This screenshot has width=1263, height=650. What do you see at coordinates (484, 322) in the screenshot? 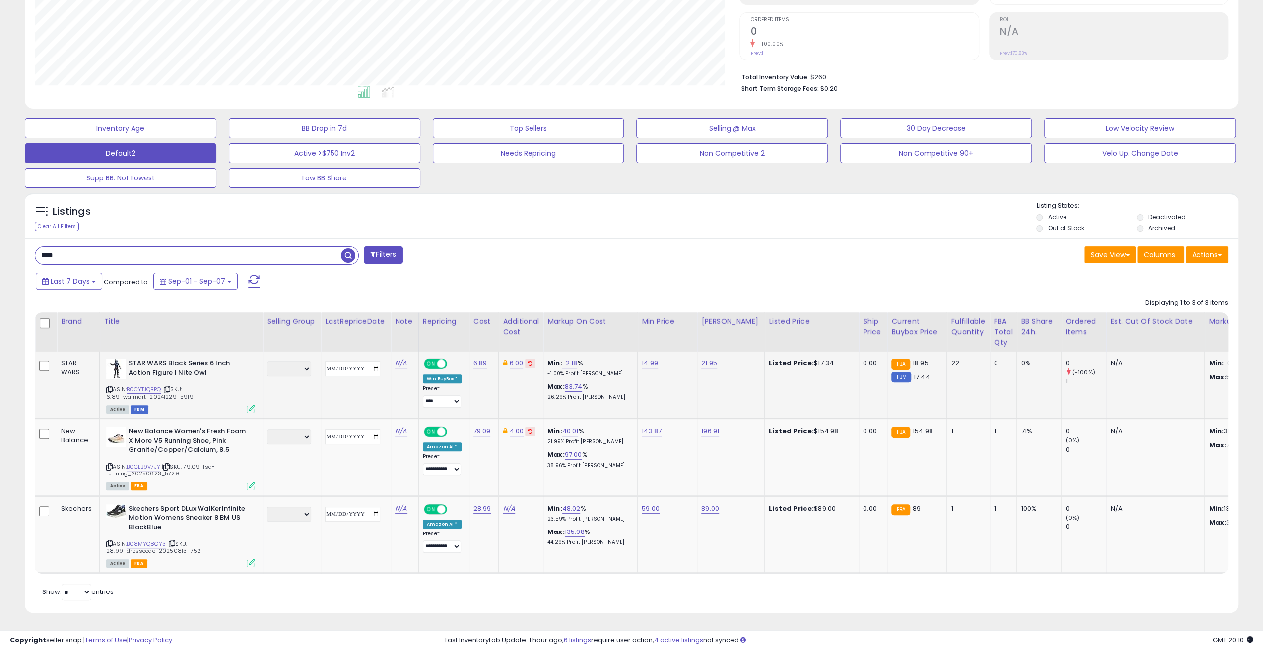
I see `div: Cost` at bounding box center [484, 322].